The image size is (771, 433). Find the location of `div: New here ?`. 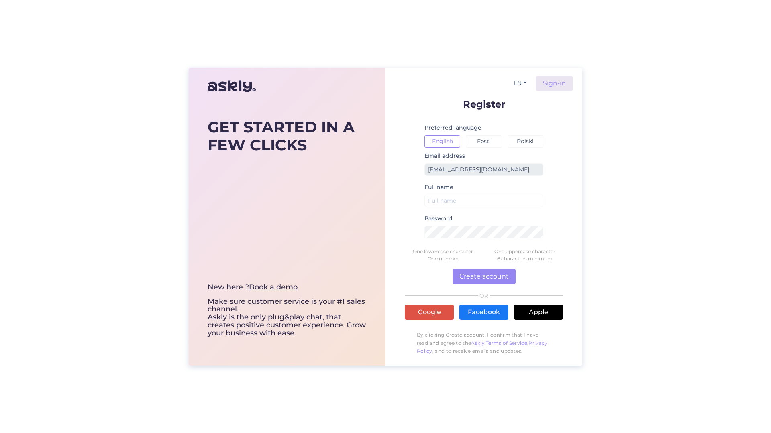

div: New here ? is located at coordinates (287, 287).